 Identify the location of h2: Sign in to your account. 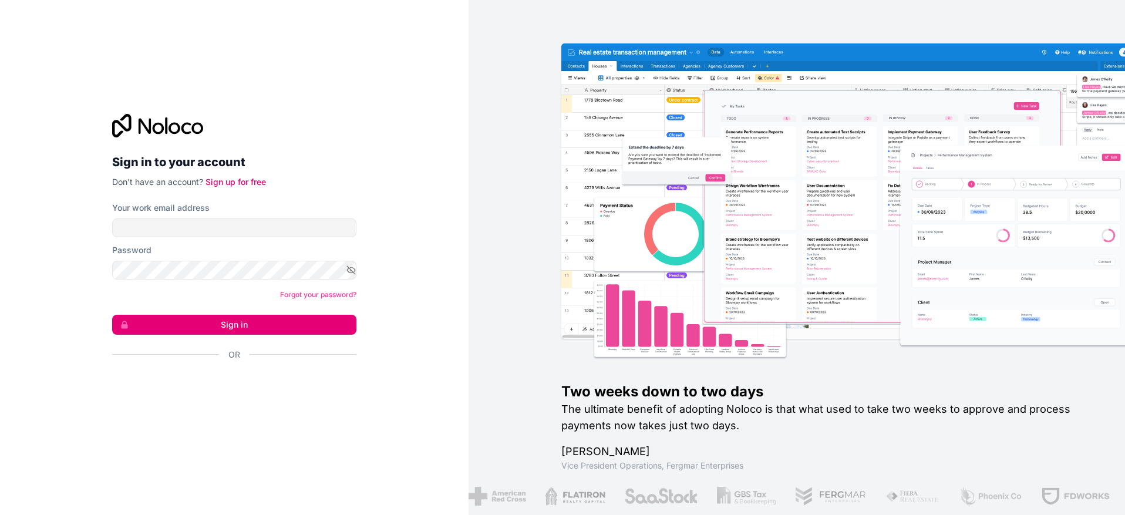
(234, 162).